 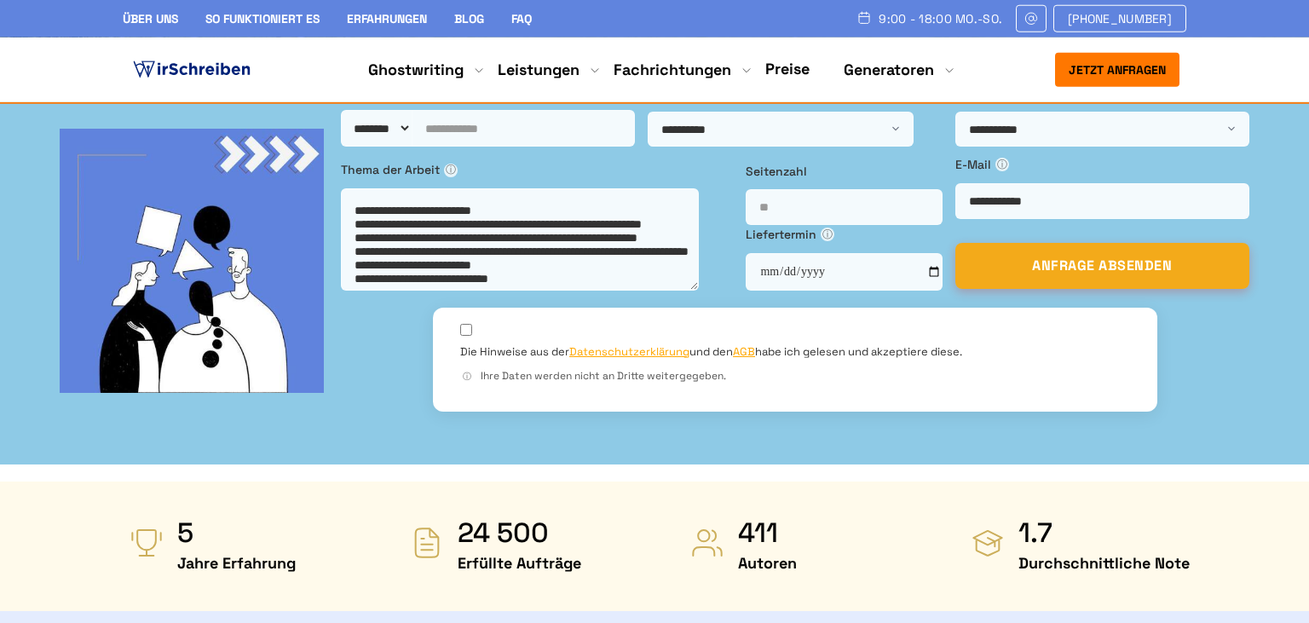 What do you see at coordinates (236, 533) in the screenshot?
I see `strong: 5` at bounding box center [236, 533].